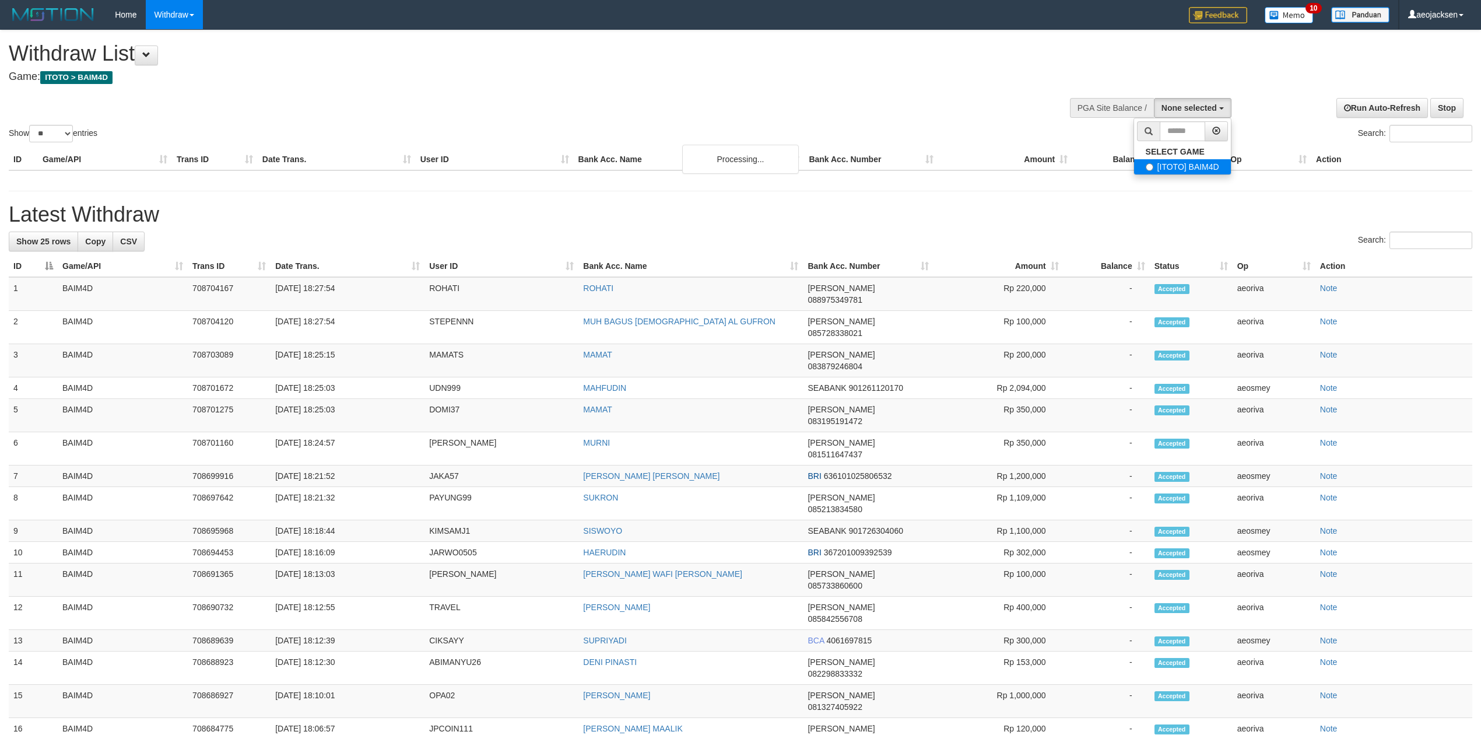 This screenshot has width=1481, height=735. What do you see at coordinates (999, 503) in the screenshot?
I see `td: Rp 1,109,000` at bounding box center [999, 503].